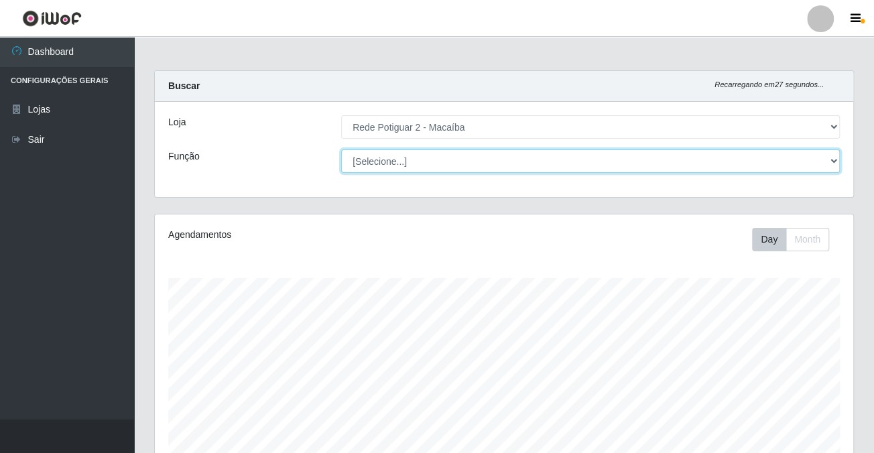 This screenshot has width=874, height=453. What do you see at coordinates (769, 84) in the screenshot?
I see `i: Recarregando em 27 segundos...` at bounding box center [769, 84].